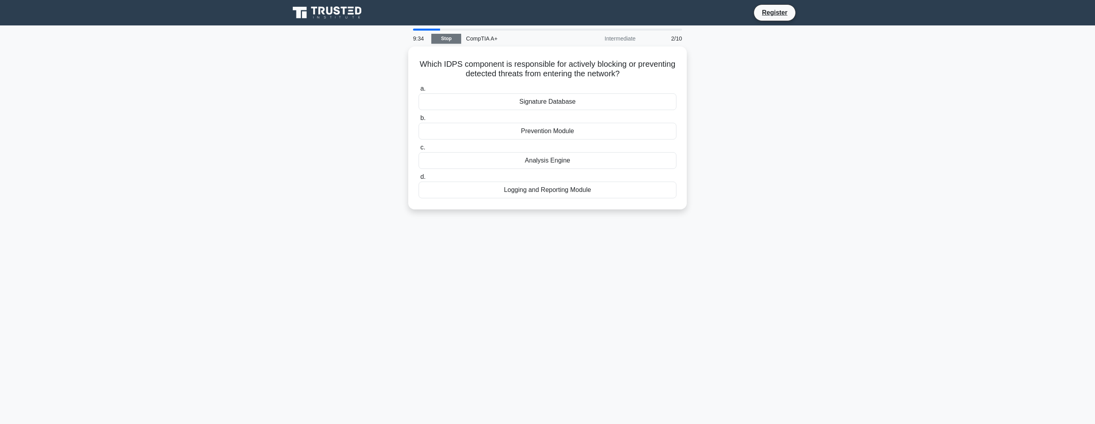 This screenshot has width=1095, height=424. What do you see at coordinates (547, 131) in the screenshot?
I see `div: Prevention Module` at bounding box center [547, 131].